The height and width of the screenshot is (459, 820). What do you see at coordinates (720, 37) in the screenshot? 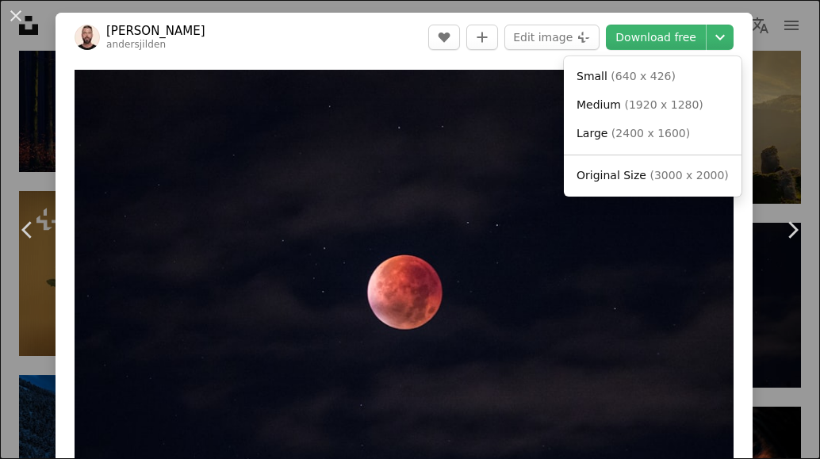
I see `button: Choose download size` at bounding box center [720, 37].